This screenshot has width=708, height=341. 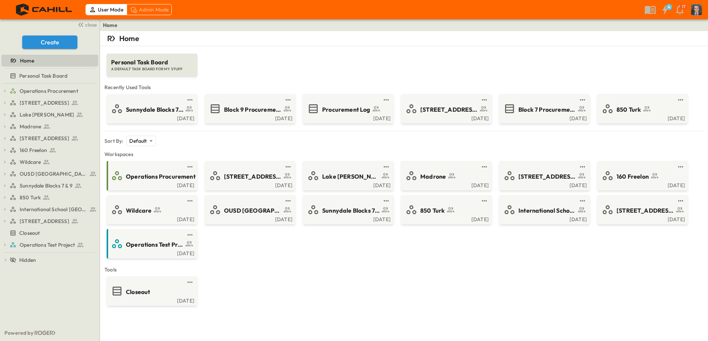 What do you see at coordinates (445, 176) in the screenshot?
I see `a: Madrone` at bounding box center [445, 176].